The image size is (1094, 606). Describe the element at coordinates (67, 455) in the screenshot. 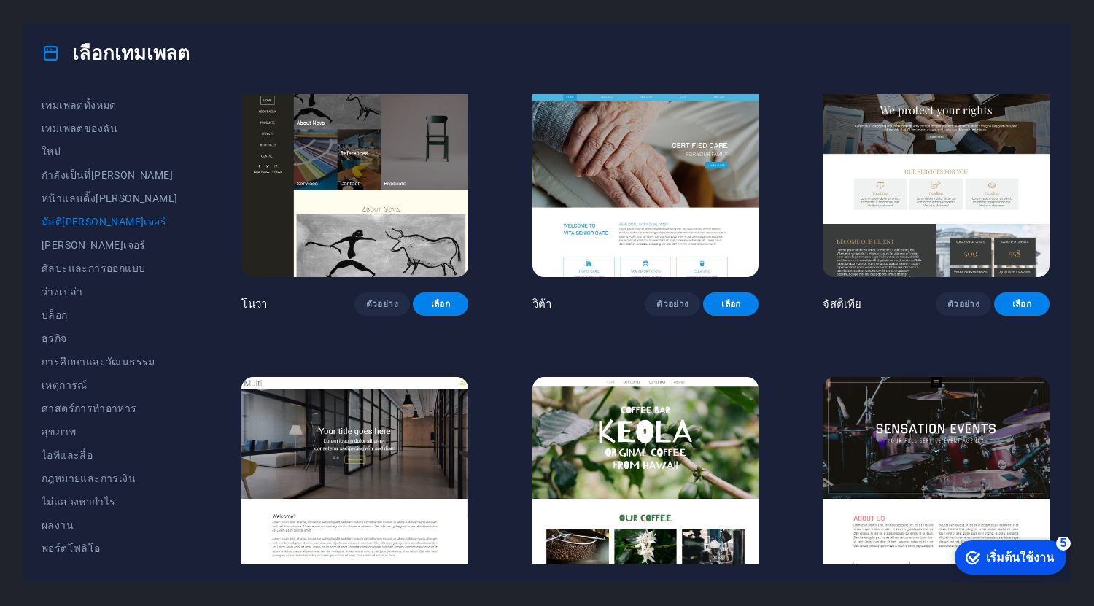

I see `font: ไอทีและสื่อ` at that location.